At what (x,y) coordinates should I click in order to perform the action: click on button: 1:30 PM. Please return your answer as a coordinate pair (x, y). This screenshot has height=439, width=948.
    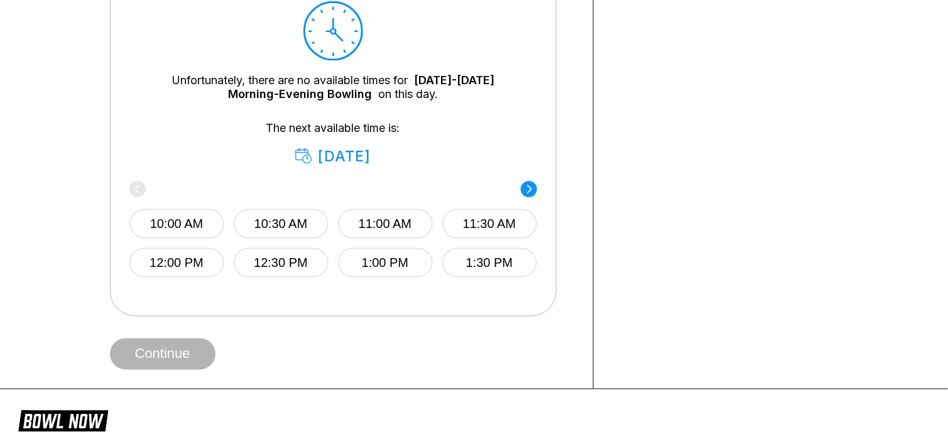
    Looking at the image, I should click on (489, 262).